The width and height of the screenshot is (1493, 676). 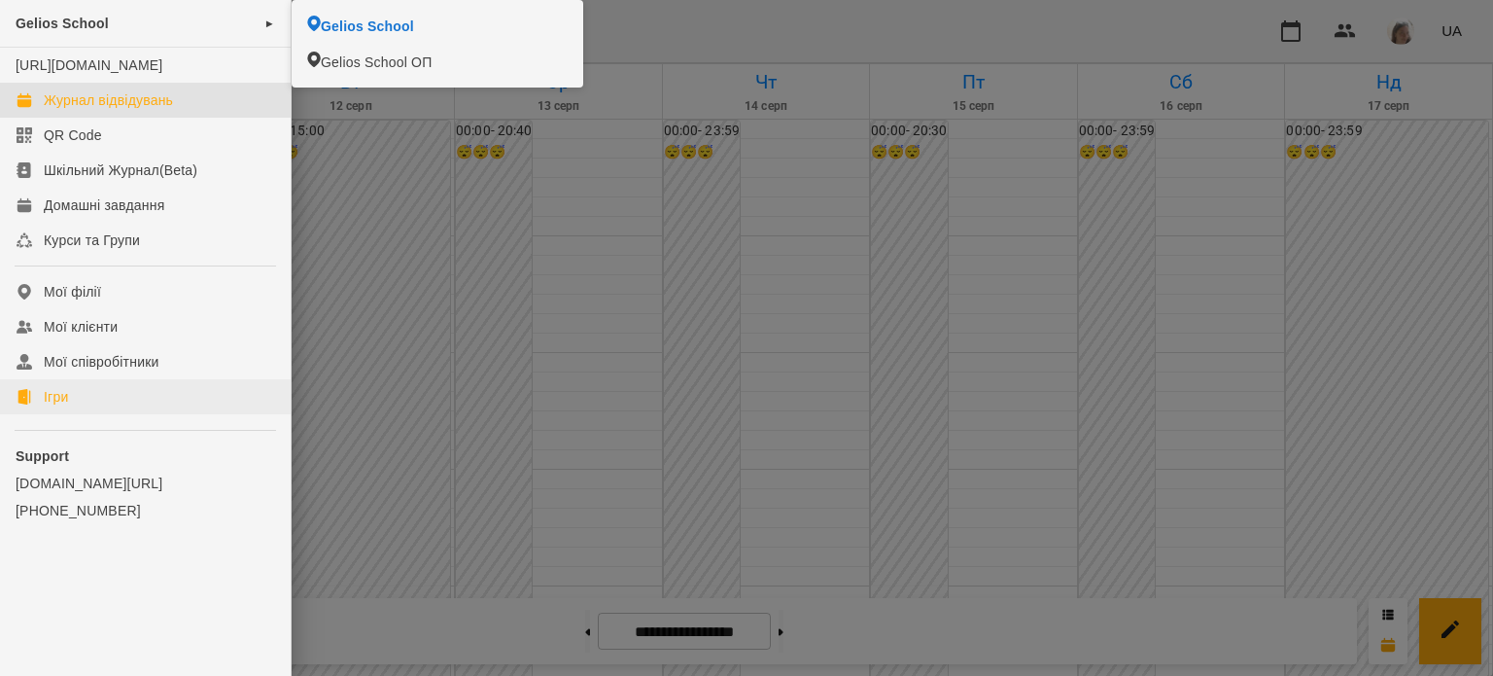 What do you see at coordinates (72, 292) in the screenshot?
I see `div: Мої філії` at bounding box center [72, 292].